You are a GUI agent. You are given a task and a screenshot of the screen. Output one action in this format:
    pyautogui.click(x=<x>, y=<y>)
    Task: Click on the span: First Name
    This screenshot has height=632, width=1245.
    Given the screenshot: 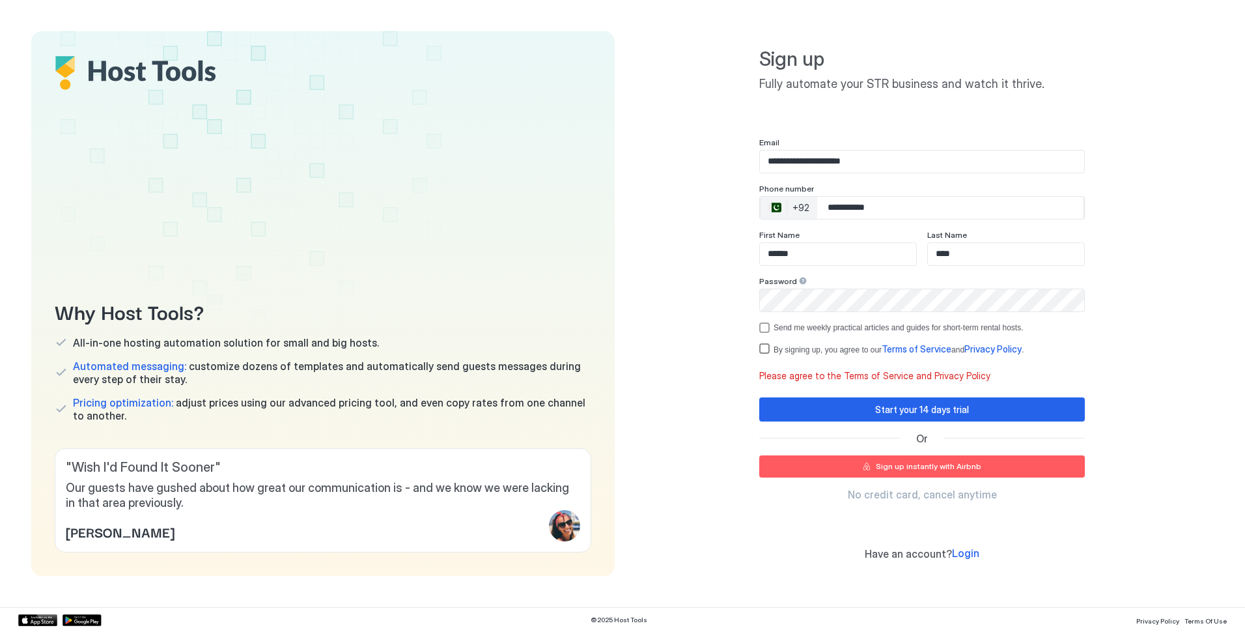 What is the action you would take?
    pyautogui.click(x=780, y=235)
    